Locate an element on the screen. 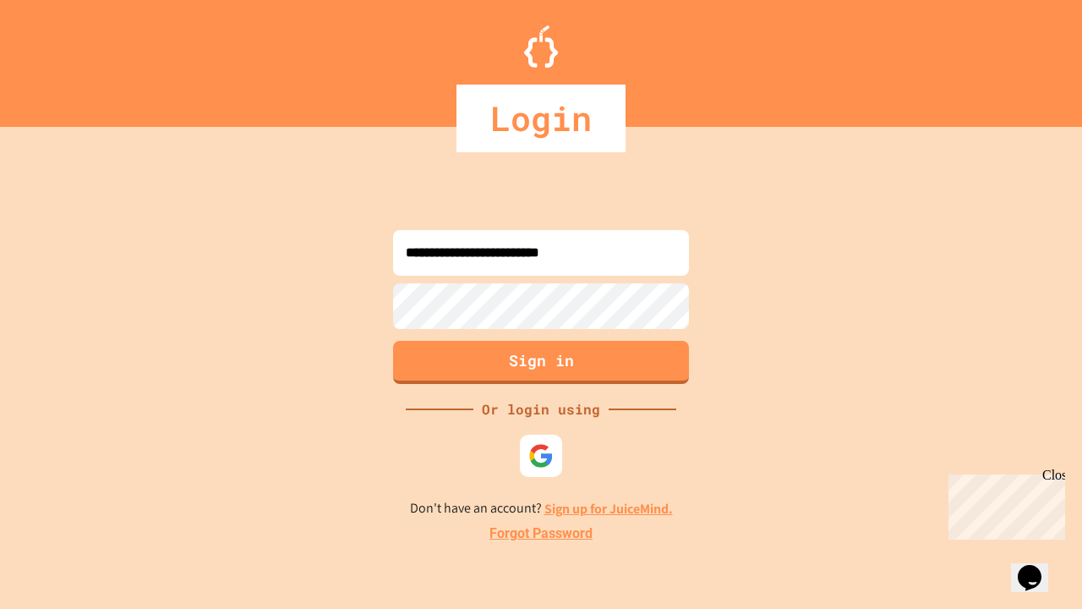  img: google-icon.svg is located at coordinates (541, 456).